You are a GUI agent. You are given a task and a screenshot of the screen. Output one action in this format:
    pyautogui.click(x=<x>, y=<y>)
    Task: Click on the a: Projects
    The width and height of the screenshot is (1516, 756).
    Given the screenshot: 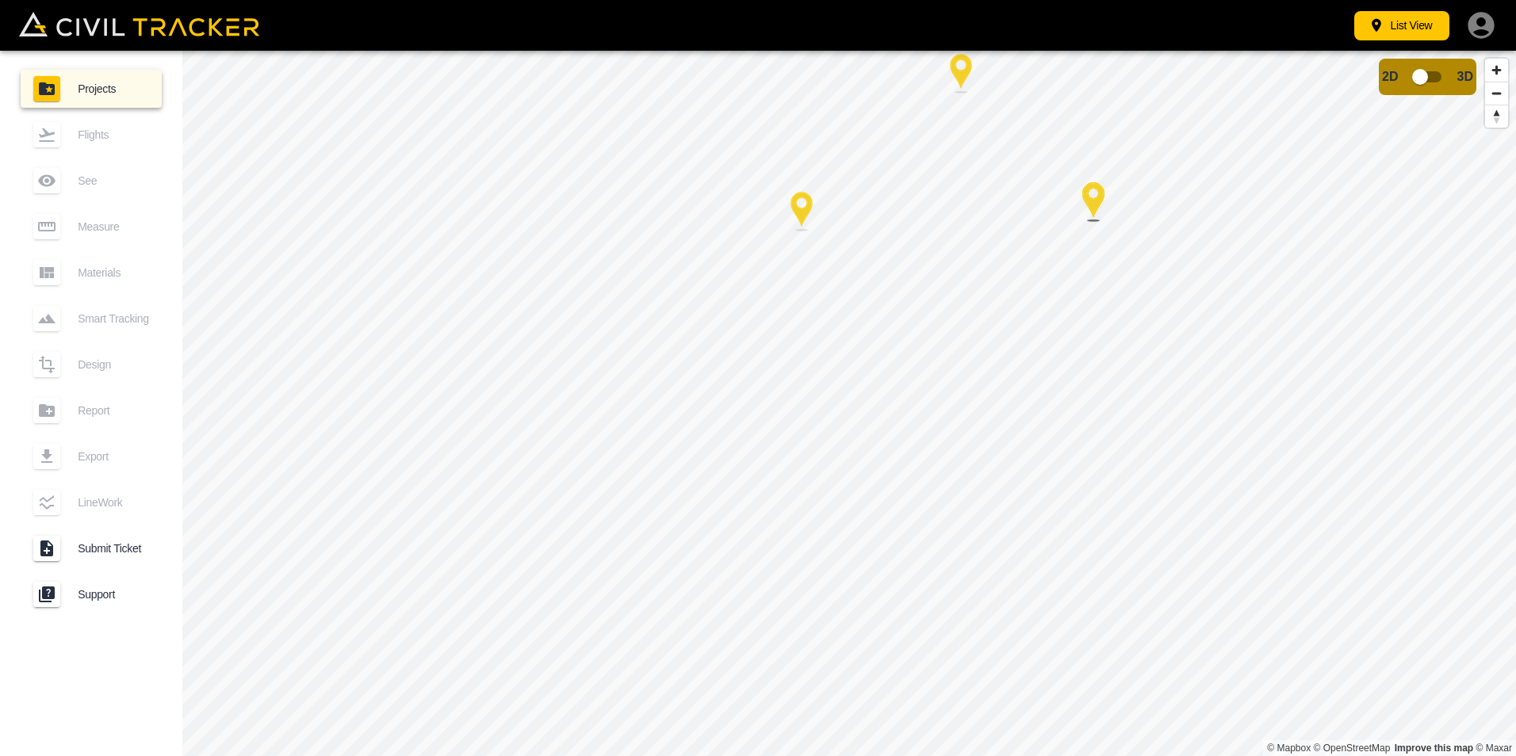 What is the action you would take?
    pyautogui.click(x=91, y=89)
    